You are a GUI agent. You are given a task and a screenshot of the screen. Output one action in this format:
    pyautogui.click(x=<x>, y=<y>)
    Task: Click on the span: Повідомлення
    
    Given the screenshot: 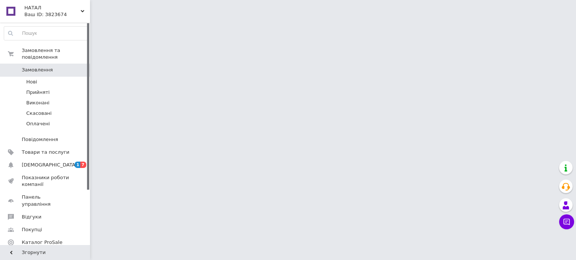 What is the action you would take?
    pyautogui.click(x=40, y=140)
    